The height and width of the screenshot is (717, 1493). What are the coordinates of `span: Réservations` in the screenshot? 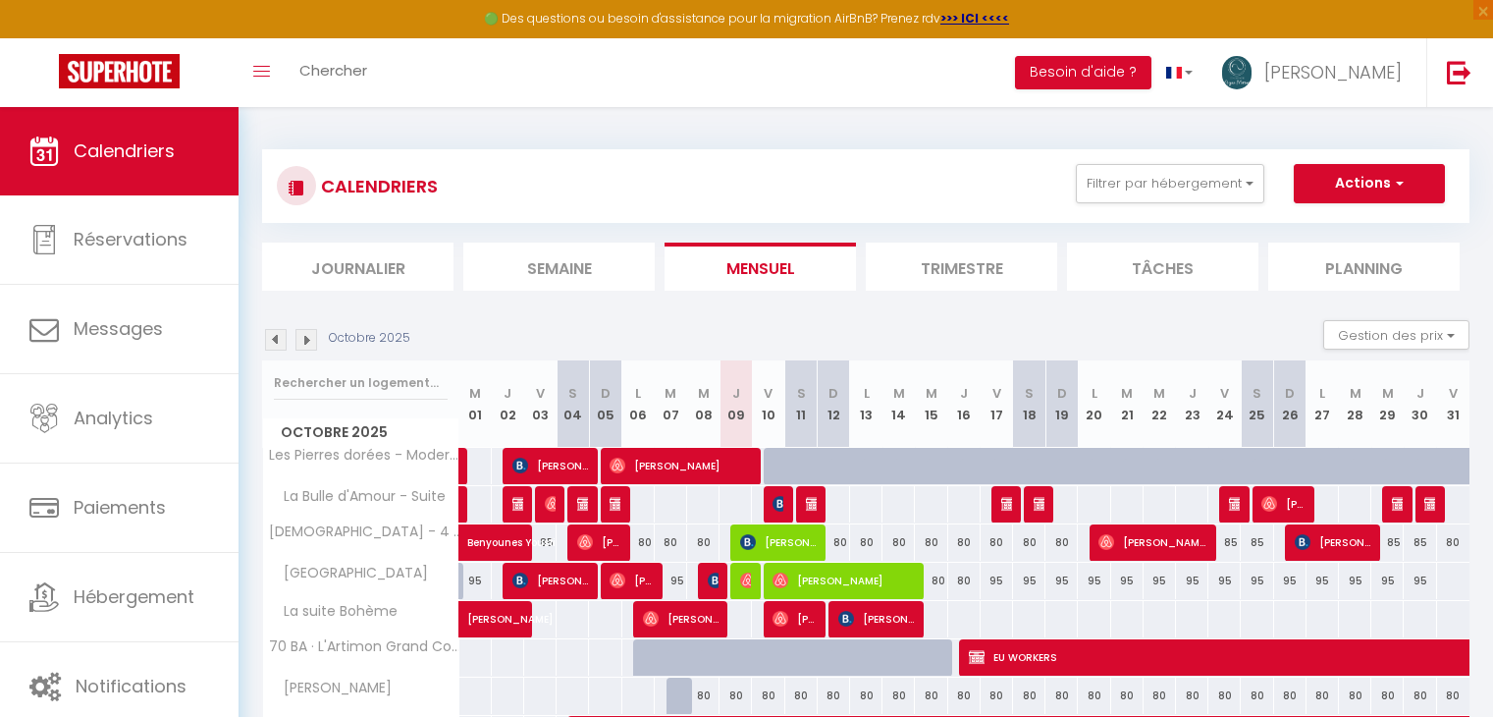 It's located at (131, 239).